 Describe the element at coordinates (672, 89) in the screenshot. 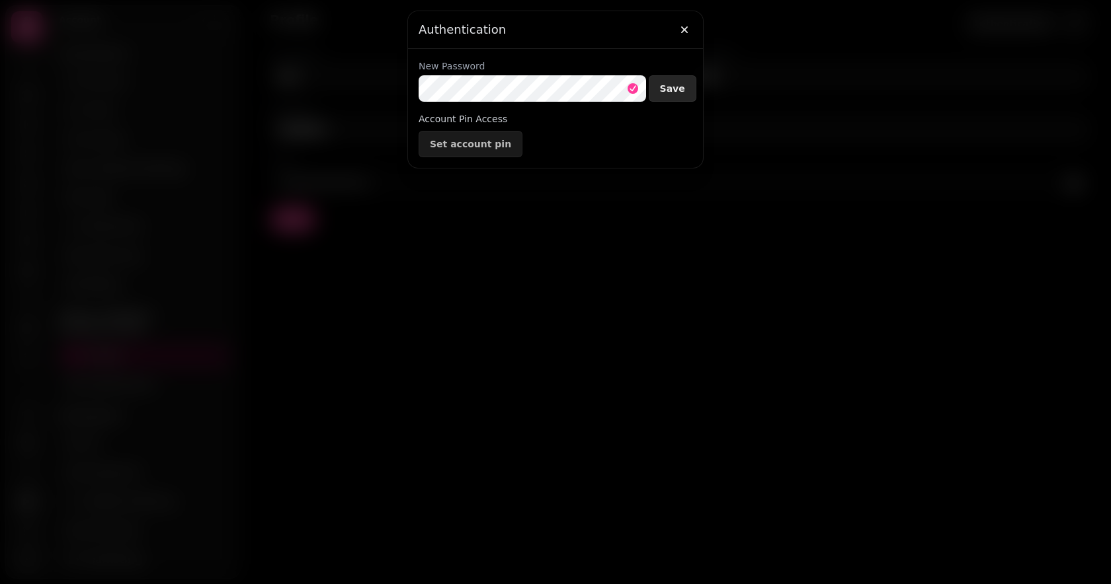

I see `span: Save` at that location.